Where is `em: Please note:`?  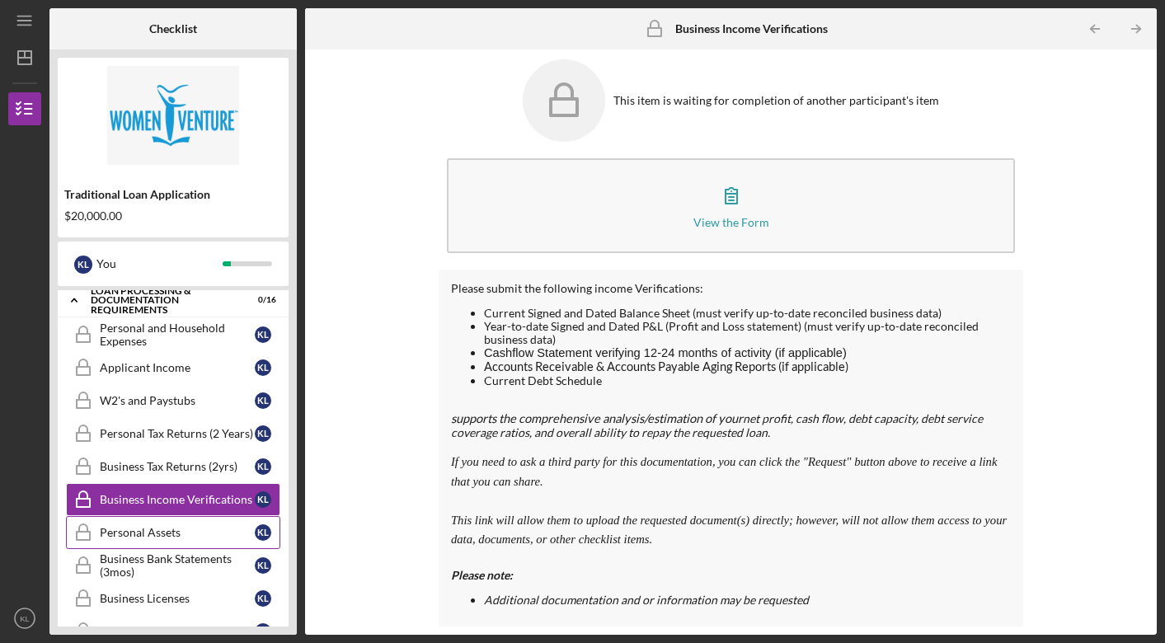
em: Please note: is located at coordinates (481, 575).